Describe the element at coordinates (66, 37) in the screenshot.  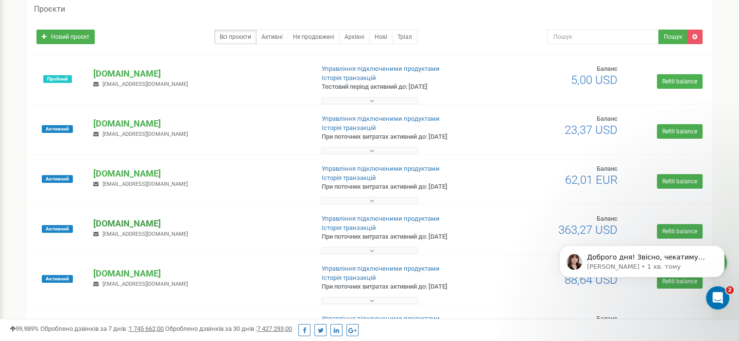
I see `a: Новий проєкт` at that location.